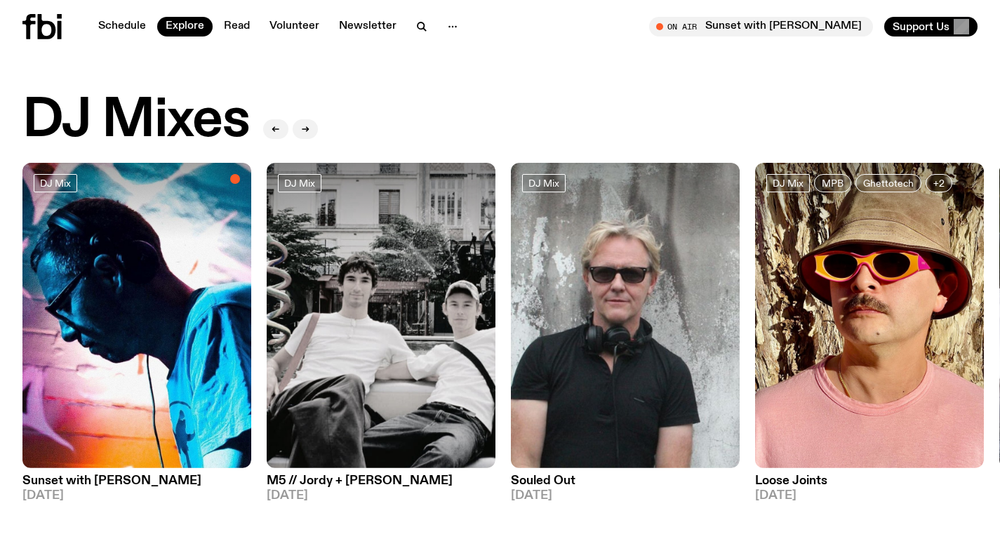 This screenshot has width=1000, height=546. Describe the element at coordinates (137, 315) in the screenshot. I see `img: Simon Caldwell stands side on, looking downwards. He has headphones on. Behind him is a brightly ...` at that location.